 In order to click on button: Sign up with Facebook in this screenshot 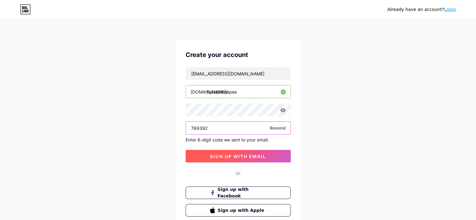, I will do `click(238, 193)`.